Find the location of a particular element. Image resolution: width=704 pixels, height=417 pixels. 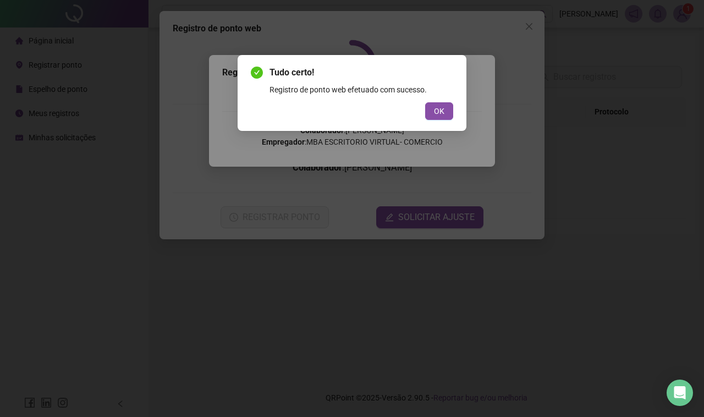

div: Registro de ponto web efetuado com sucesso. is located at coordinates (361, 90).